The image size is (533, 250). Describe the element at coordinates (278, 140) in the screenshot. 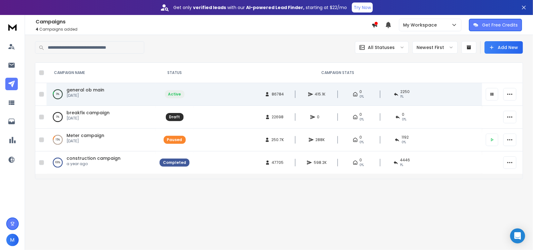

I see `span: 250.7K` at that location.